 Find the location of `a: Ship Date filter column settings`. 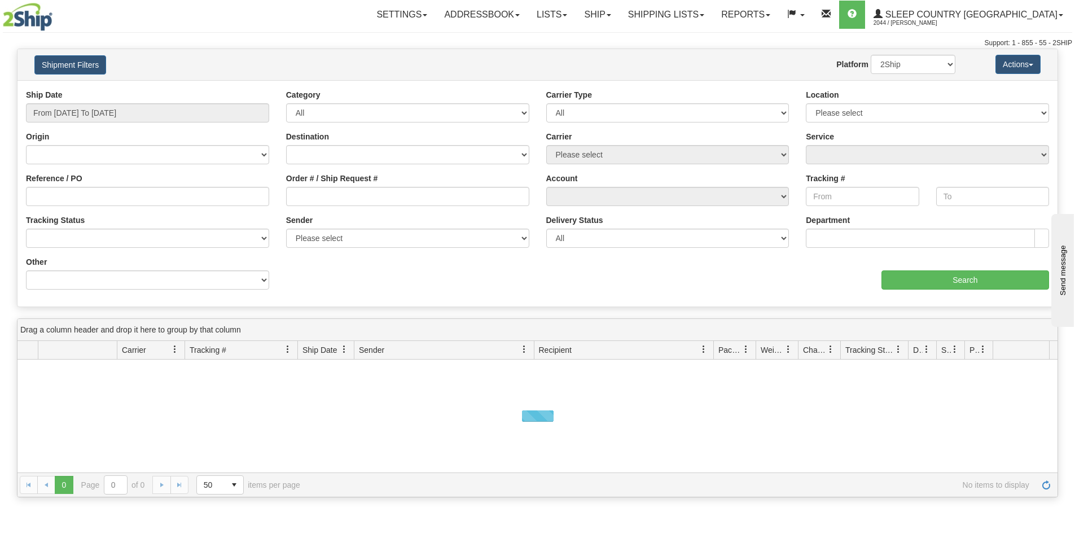

a: Ship Date filter column settings is located at coordinates (344, 349).